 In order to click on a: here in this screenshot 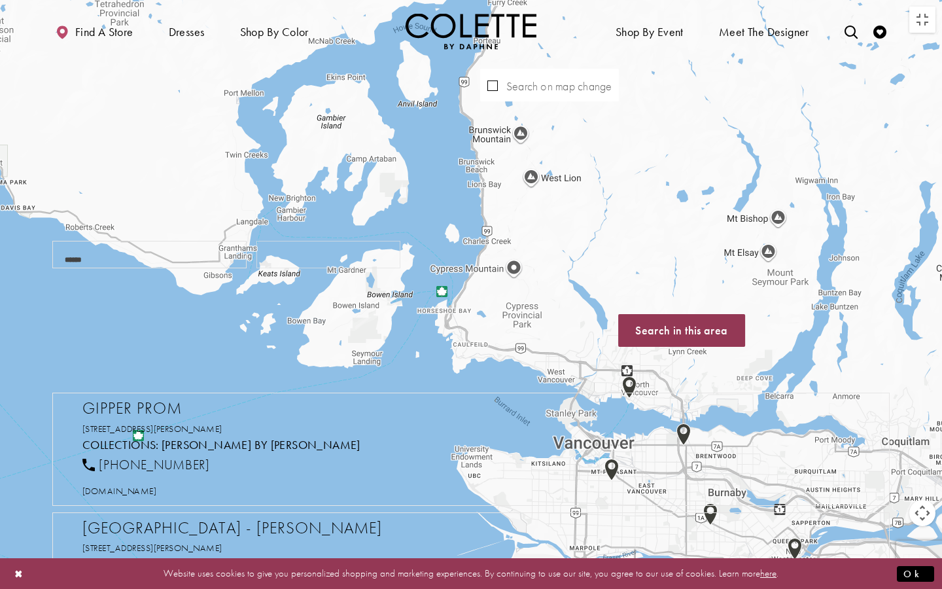, I will do `click(768, 573)`.